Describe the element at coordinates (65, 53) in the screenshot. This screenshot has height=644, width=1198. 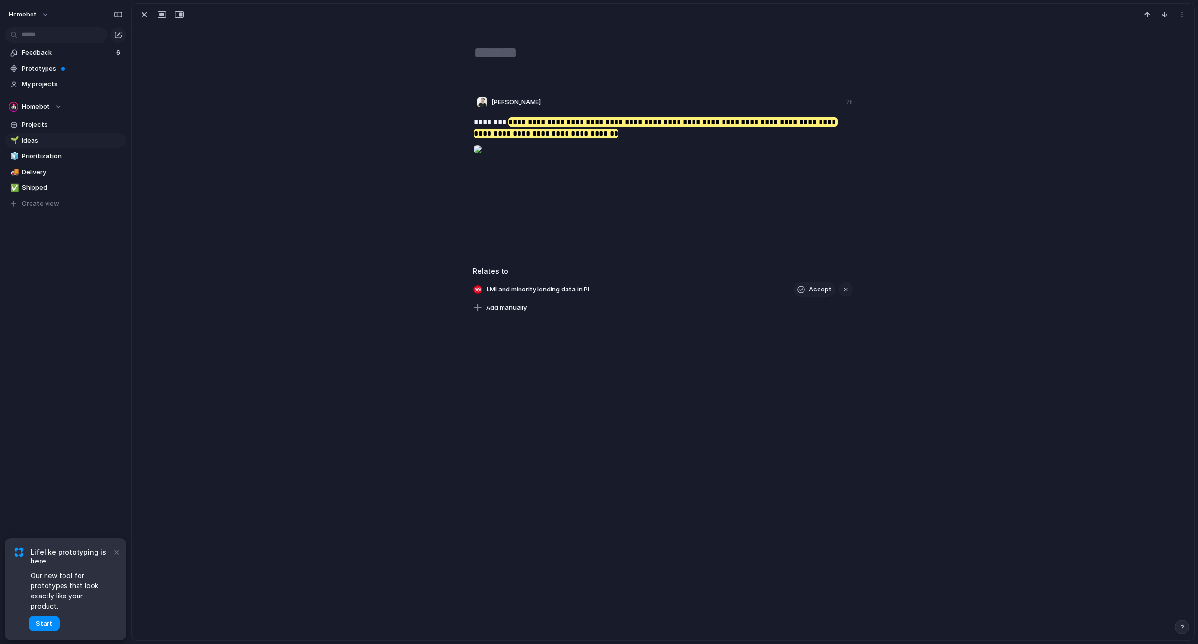
I see `a: Feedback6` at that location.